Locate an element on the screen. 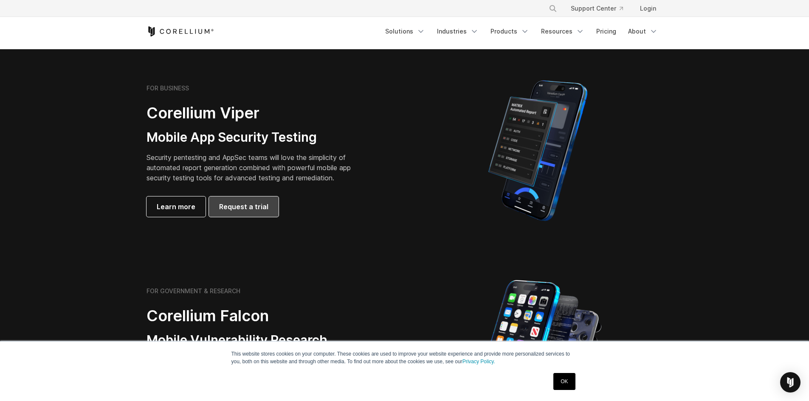 The image size is (809, 401). p: This website stores cookies on your computer. These cookies are used to improve your website expe... is located at coordinates (405, 358).